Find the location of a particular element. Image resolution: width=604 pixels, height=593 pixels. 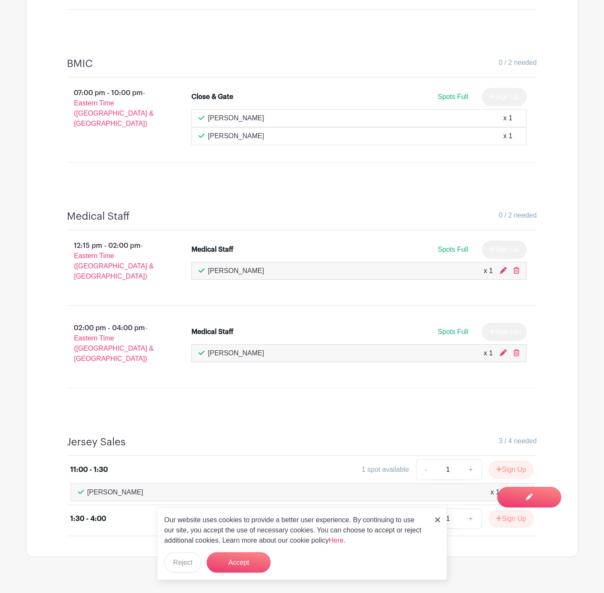

a: Here is located at coordinates (337, 540).